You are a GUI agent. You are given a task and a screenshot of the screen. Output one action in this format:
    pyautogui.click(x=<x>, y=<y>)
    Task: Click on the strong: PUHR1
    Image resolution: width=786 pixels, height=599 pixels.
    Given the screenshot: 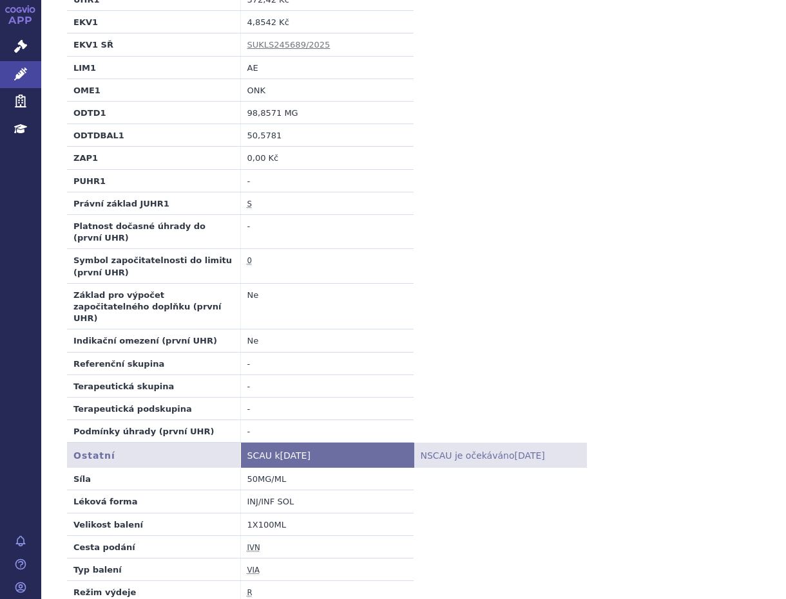 What is the action you would take?
    pyautogui.click(x=89, y=181)
    